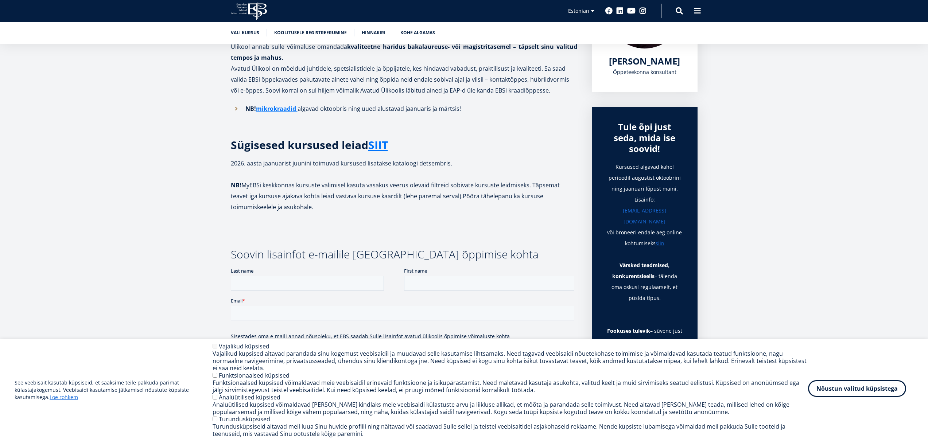 The width and height of the screenshot is (928, 441). What do you see at coordinates (510, 361) in the screenshot?
I see `div: Vajalikud küpsised aitavad parandada sinu kogemust veebisaidil ja muudavad selle kasutamise lihts...` at bounding box center [510, 361].